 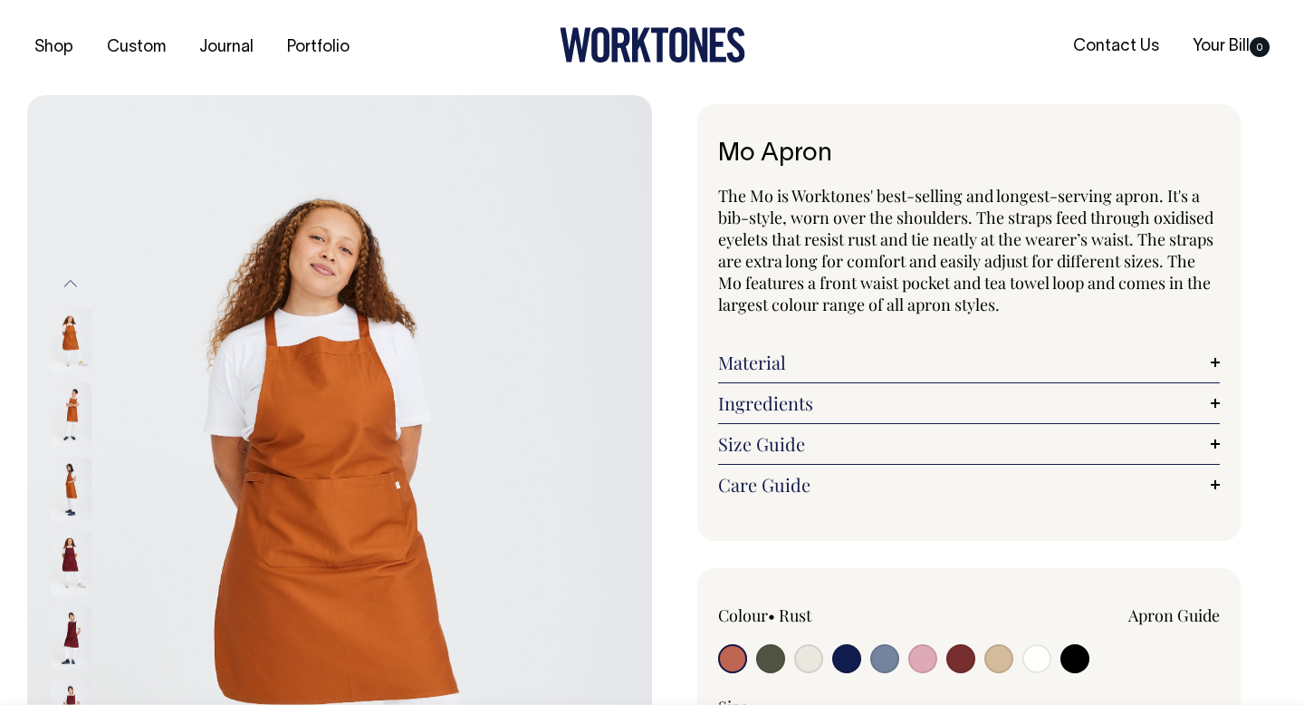 What do you see at coordinates (969, 362) in the screenshot?
I see `a: Material` at bounding box center [969, 362].